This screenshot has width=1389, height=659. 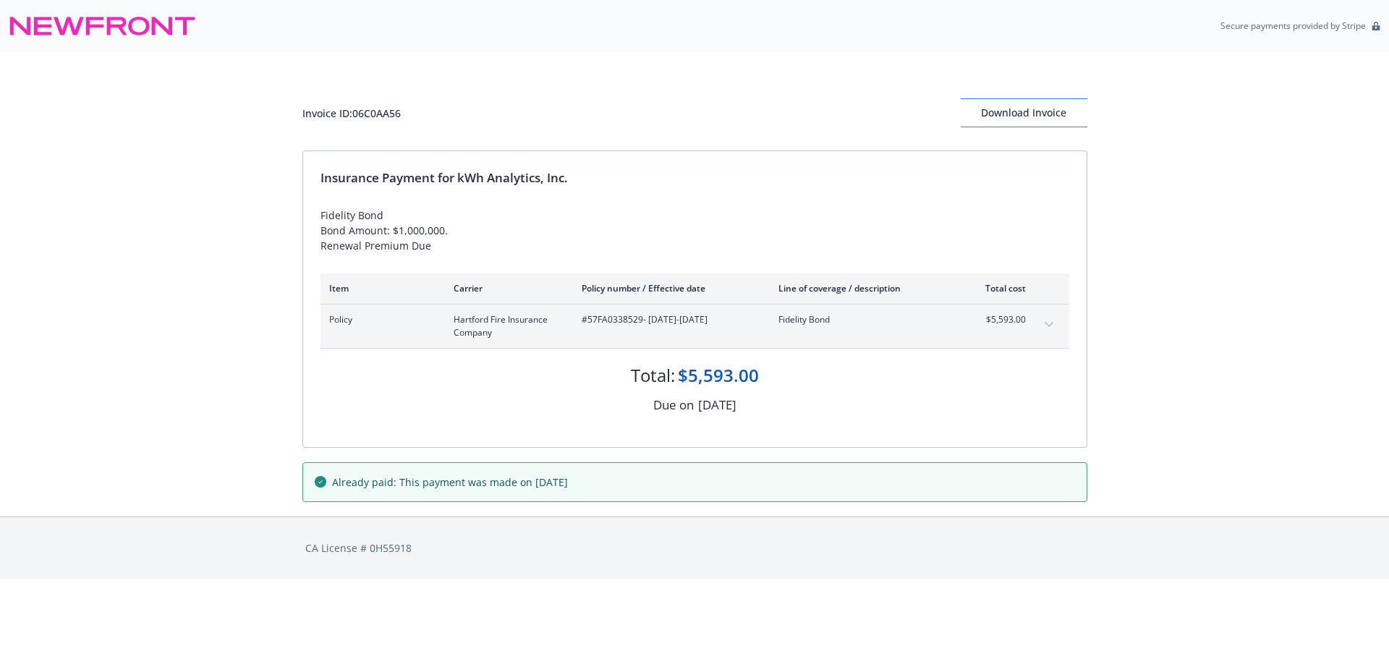 I want to click on div: Total cost, so click(x=998, y=288).